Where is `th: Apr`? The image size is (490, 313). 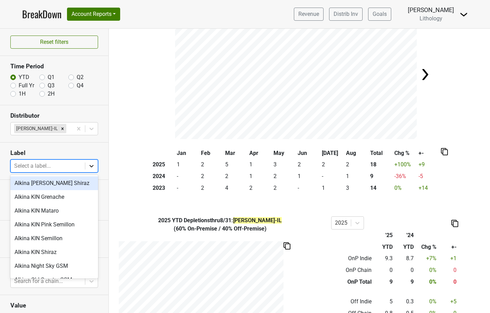 th: Apr is located at coordinates (260, 153).